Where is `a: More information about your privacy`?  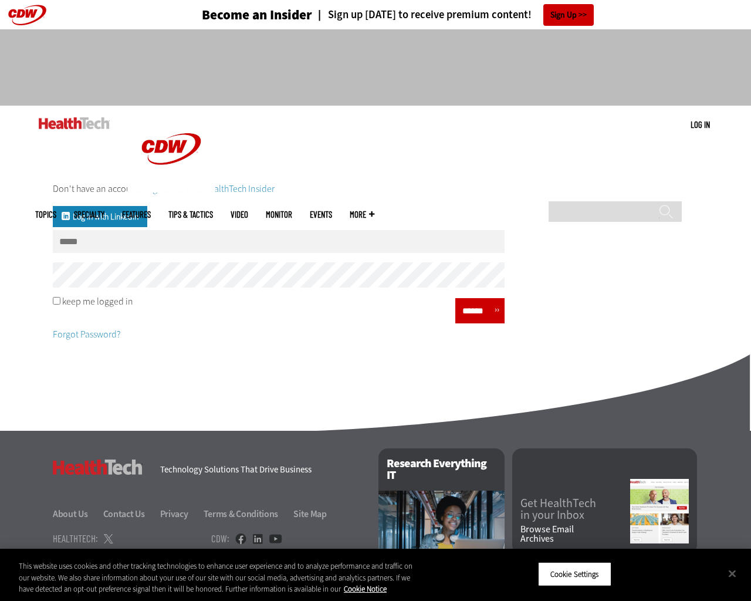 a: More information about your privacy is located at coordinates (365, 588).